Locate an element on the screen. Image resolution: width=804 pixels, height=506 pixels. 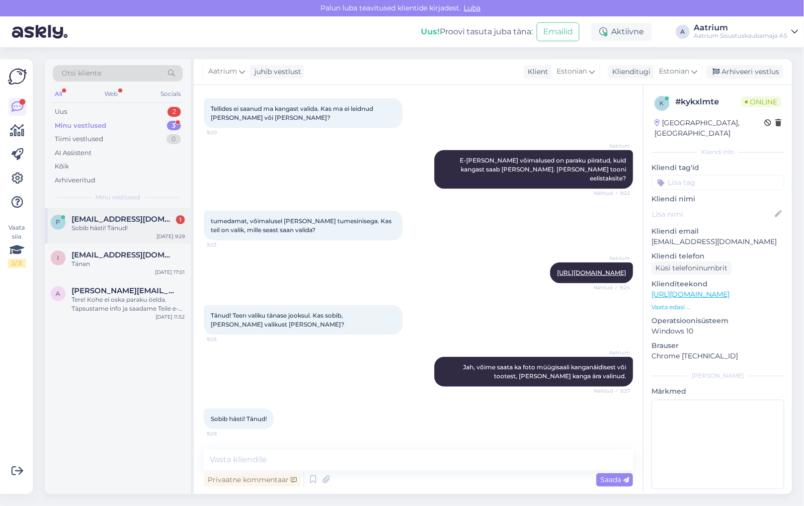
p: Operatsioonisüsteem is located at coordinates (718, 321).